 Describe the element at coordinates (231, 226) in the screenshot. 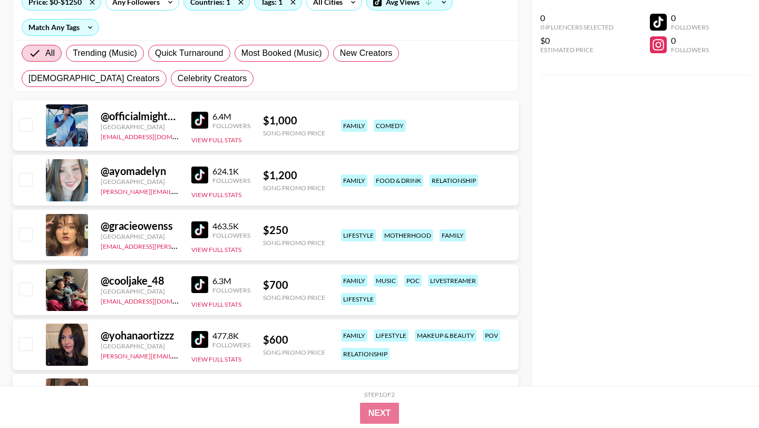

I see `div: 463.5K` at that location.